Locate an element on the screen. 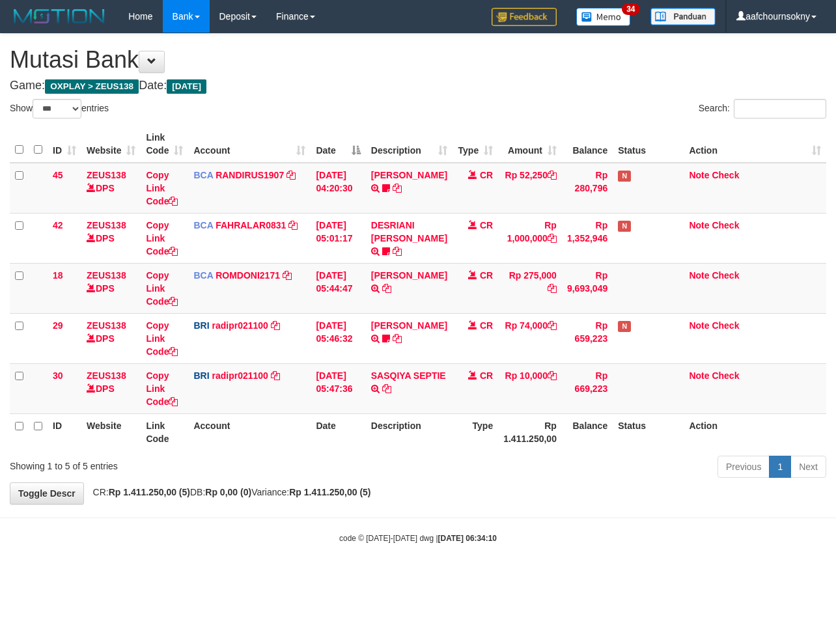 This screenshot has height=623, width=836. a: Copy RANDIRUS1907 to clipboard is located at coordinates (291, 175).